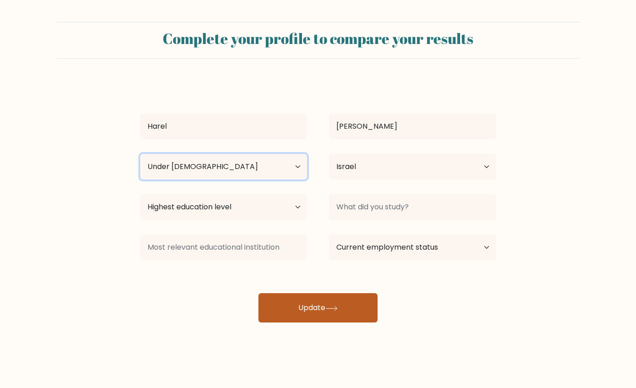 This screenshot has width=636, height=388. What do you see at coordinates (318, 308) in the screenshot?
I see `button: Update` at bounding box center [318, 308].